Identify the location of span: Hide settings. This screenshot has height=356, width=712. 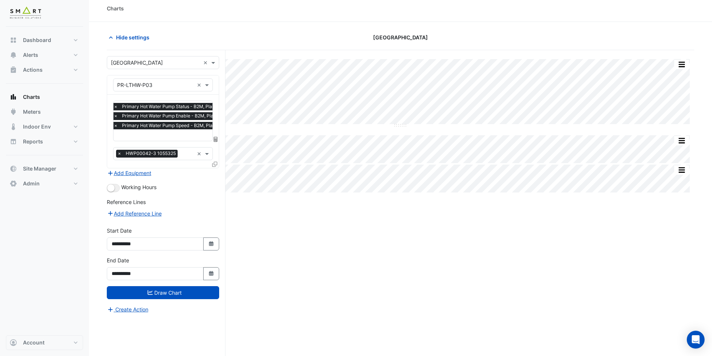
(133, 37).